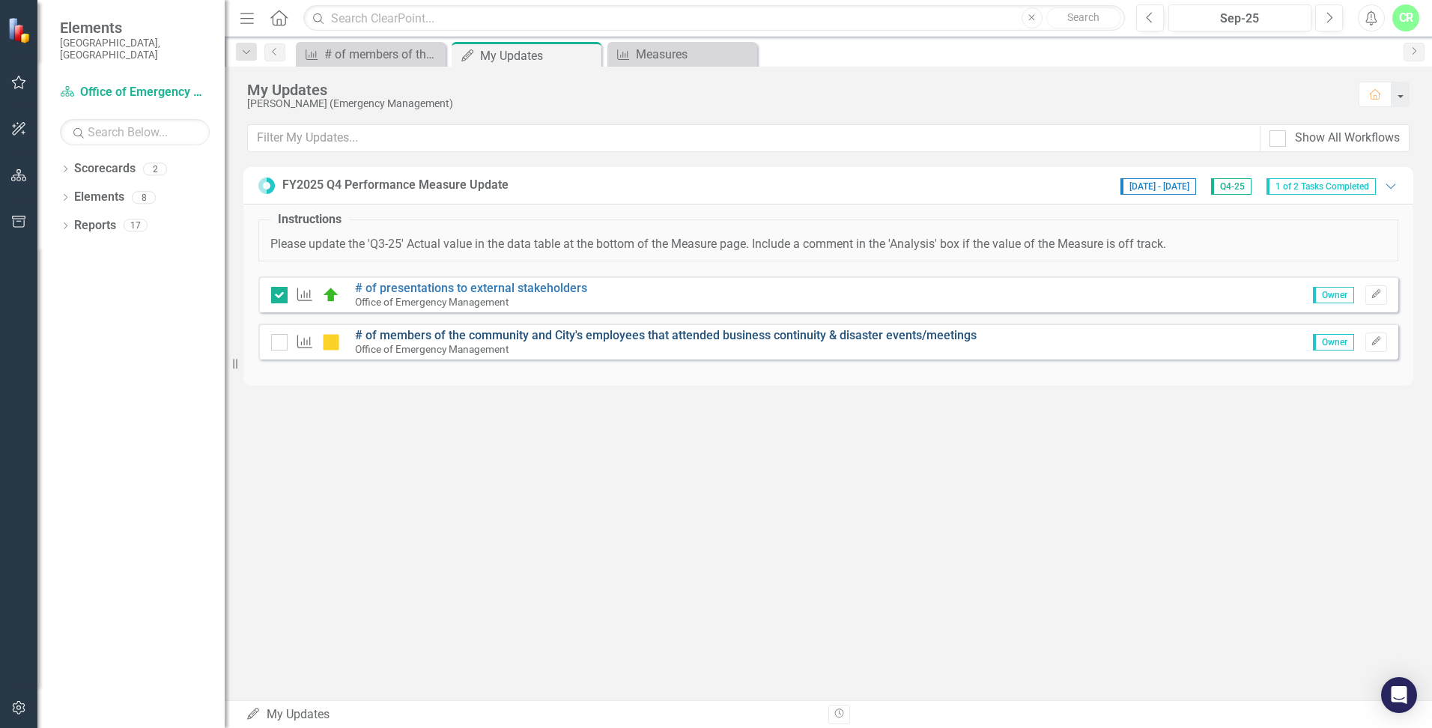  I want to click on img: In Progress, so click(331, 342).